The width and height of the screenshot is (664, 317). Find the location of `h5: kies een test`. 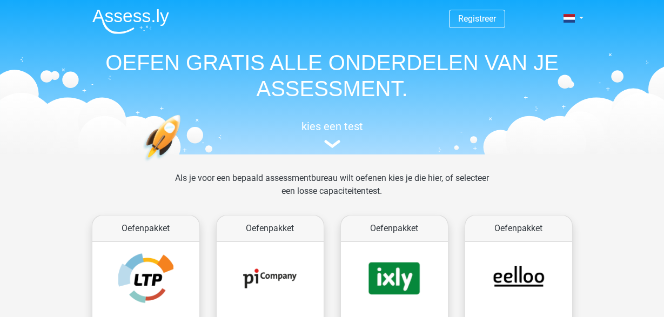

h5: kies een test is located at coordinates (332, 127).